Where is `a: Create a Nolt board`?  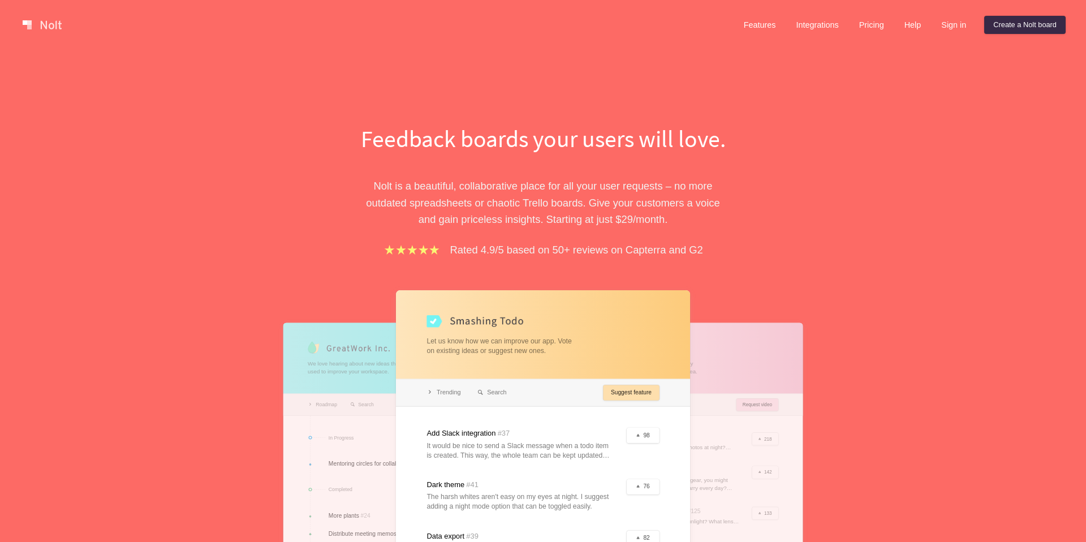 a: Create a Nolt board is located at coordinates (1025, 25).